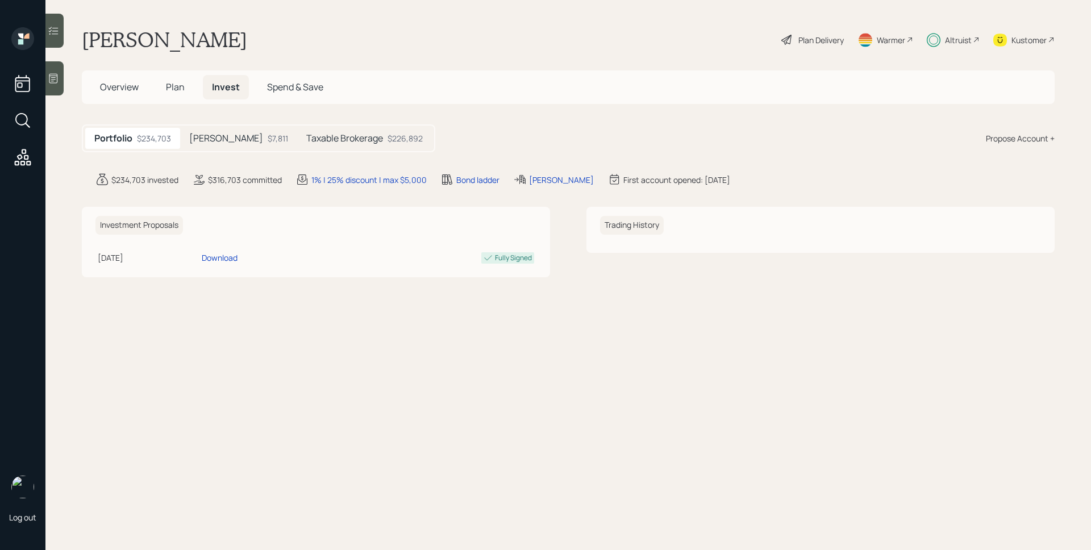 Image resolution: width=1091 pixels, height=550 pixels. Describe the element at coordinates (369, 180) in the screenshot. I see `div: 1% | 25% discount | max $5,000` at that location.